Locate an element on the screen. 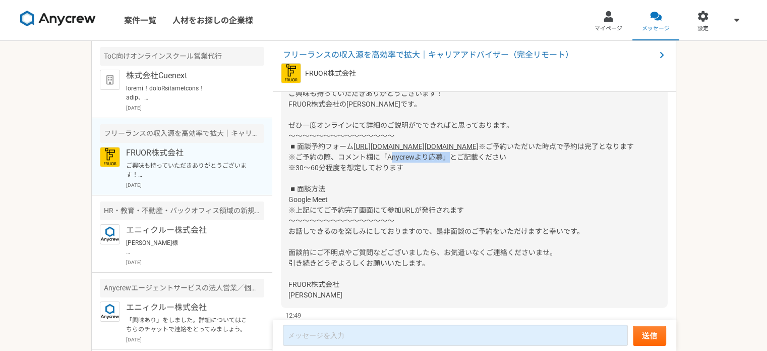  span: マイページ is located at coordinates (608, 29).